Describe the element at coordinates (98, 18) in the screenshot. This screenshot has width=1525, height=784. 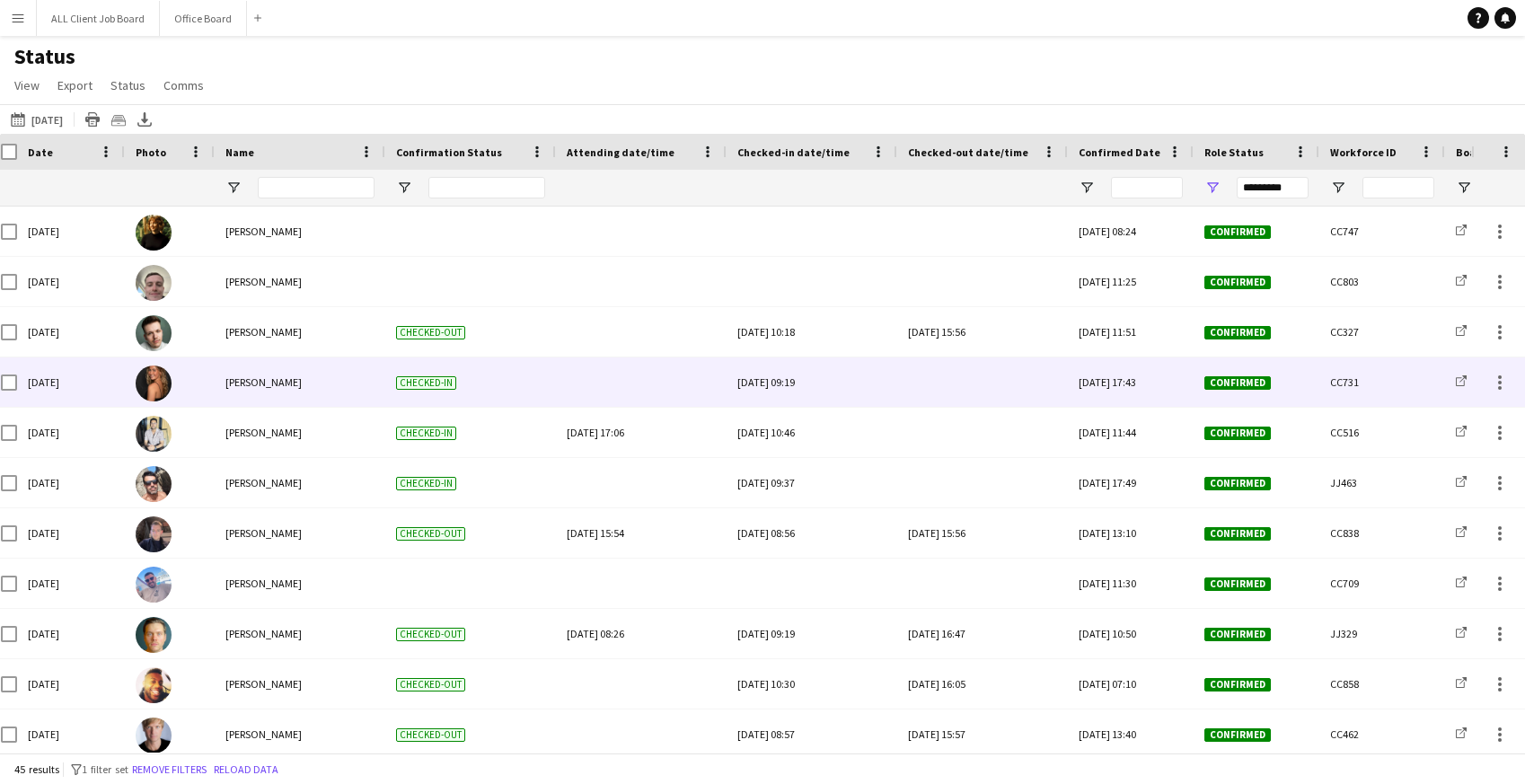
I see `button: ALL Client Job Board` at that location.